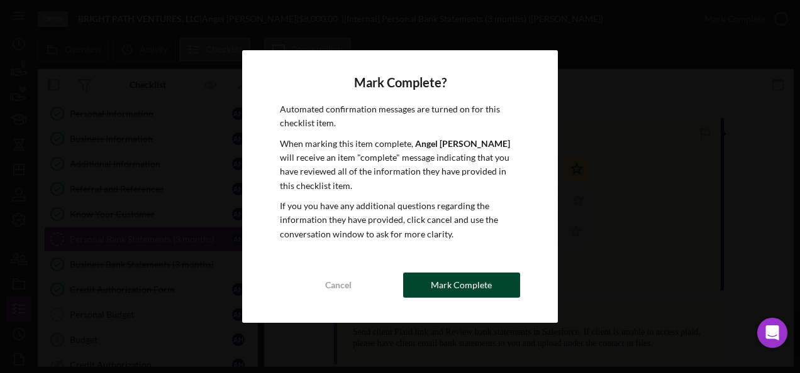 This screenshot has height=373, width=800. Describe the element at coordinates (461, 285) in the screenshot. I see `button: Mark Complete` at that location.